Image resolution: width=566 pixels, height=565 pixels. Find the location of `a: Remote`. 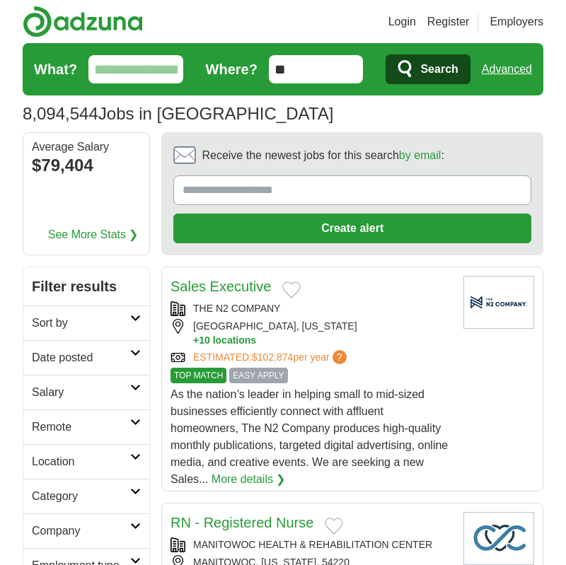

a: Remote is located at coordinates (86, 427).